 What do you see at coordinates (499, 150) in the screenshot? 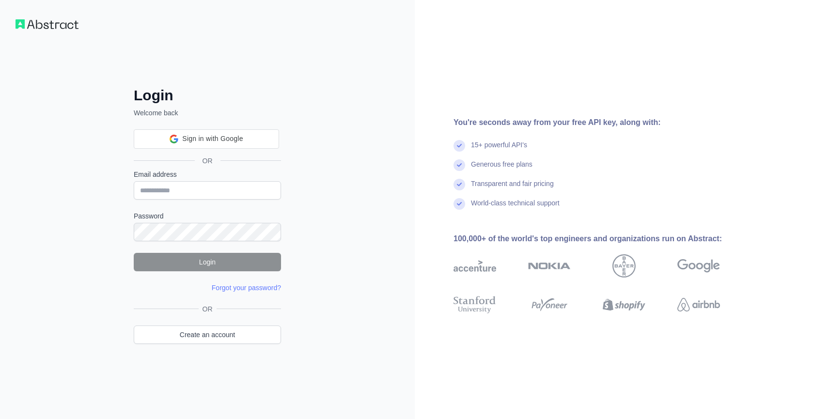
I see `div: 15+ powerful API's` at bounding box center [499, 150].